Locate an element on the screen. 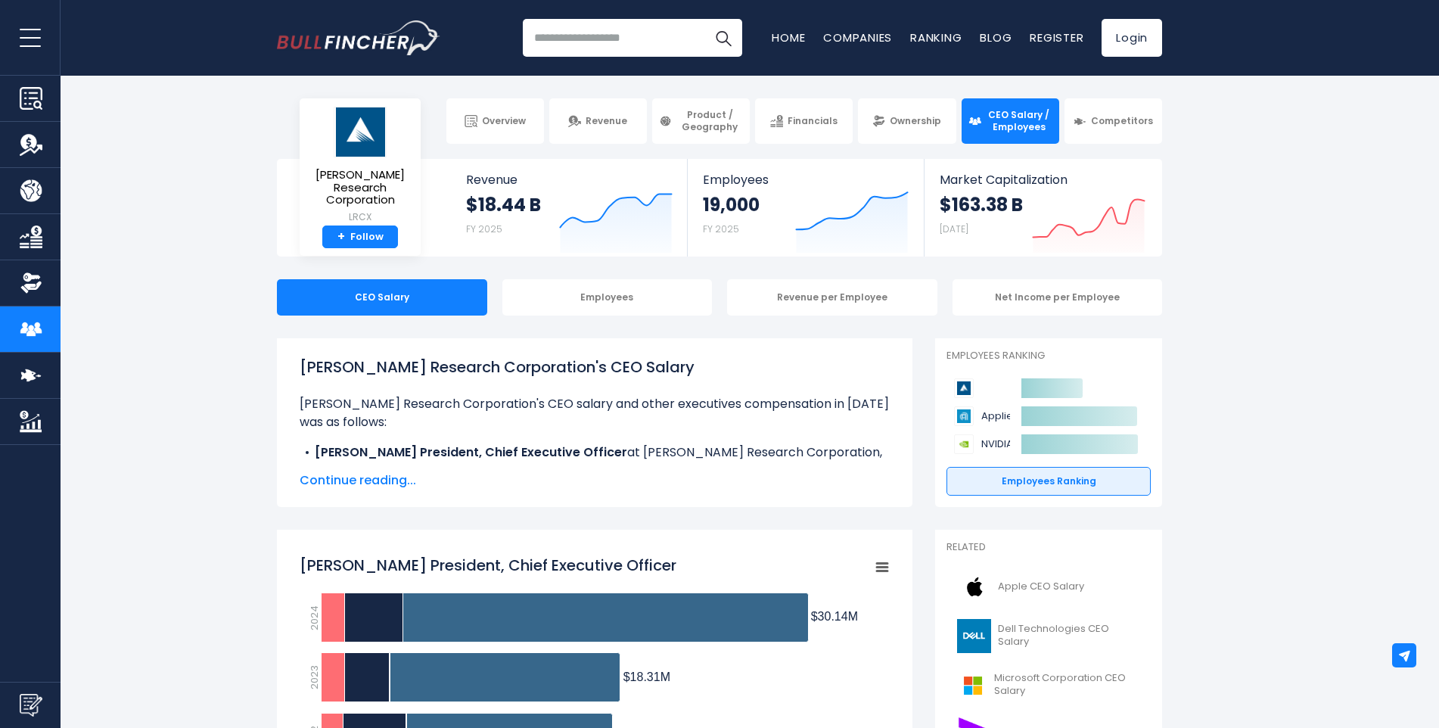 This screenshot has height=728, width=1439. a: Microsoft Corporation CEO Salary is located at coordinates (1049, 685).